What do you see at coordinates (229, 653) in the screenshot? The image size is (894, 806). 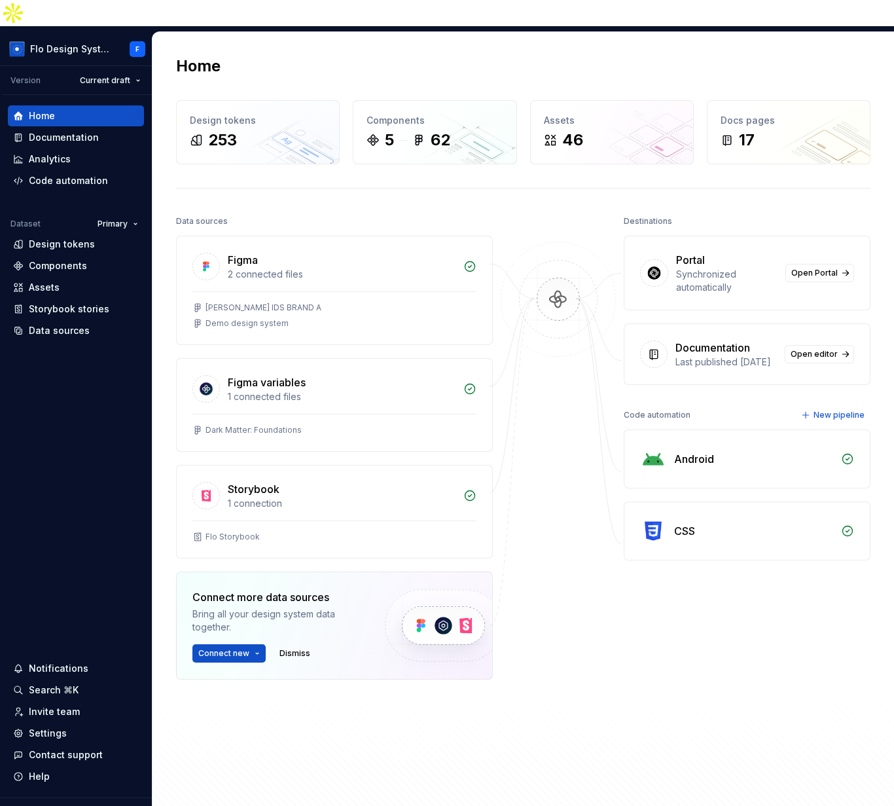 I see `div: Connect new` at bounding box center [229, 653].